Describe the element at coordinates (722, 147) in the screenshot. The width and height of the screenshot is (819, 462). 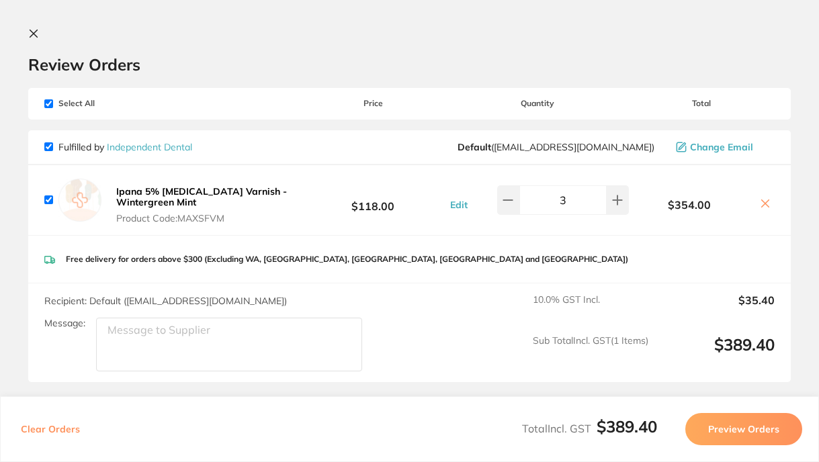
I see `span: Change Email` at that location.